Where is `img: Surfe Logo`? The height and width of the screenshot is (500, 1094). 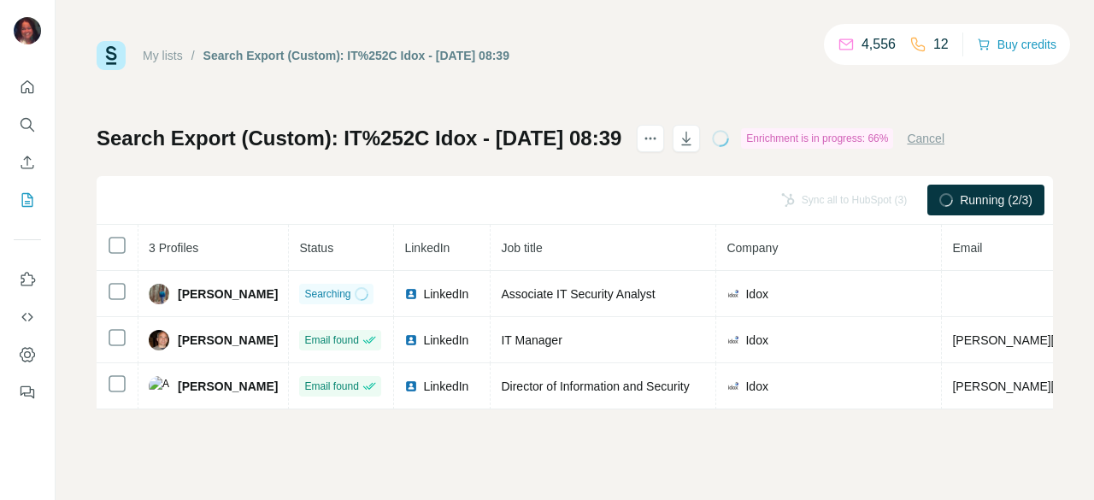 img: Surfe Logo is located at coordinates (111, 56).